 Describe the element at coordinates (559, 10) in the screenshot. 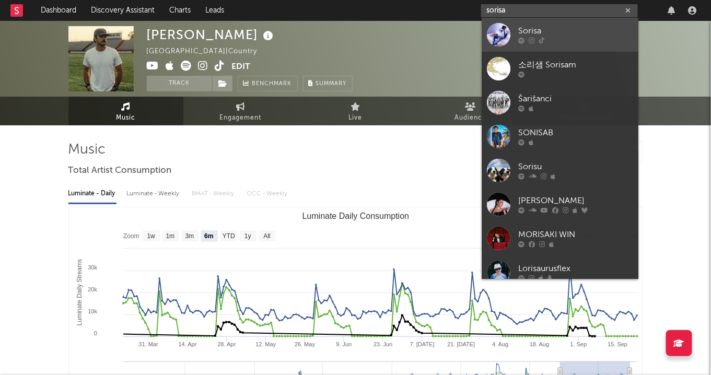

I see `input: Search for artists` at that location.